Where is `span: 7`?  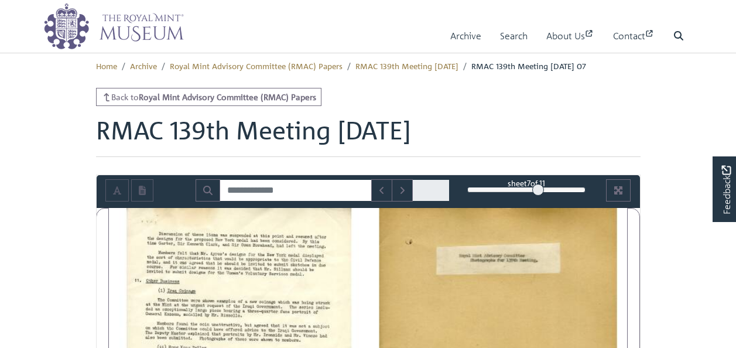
span: 7 is located at coordinates (528, 183).